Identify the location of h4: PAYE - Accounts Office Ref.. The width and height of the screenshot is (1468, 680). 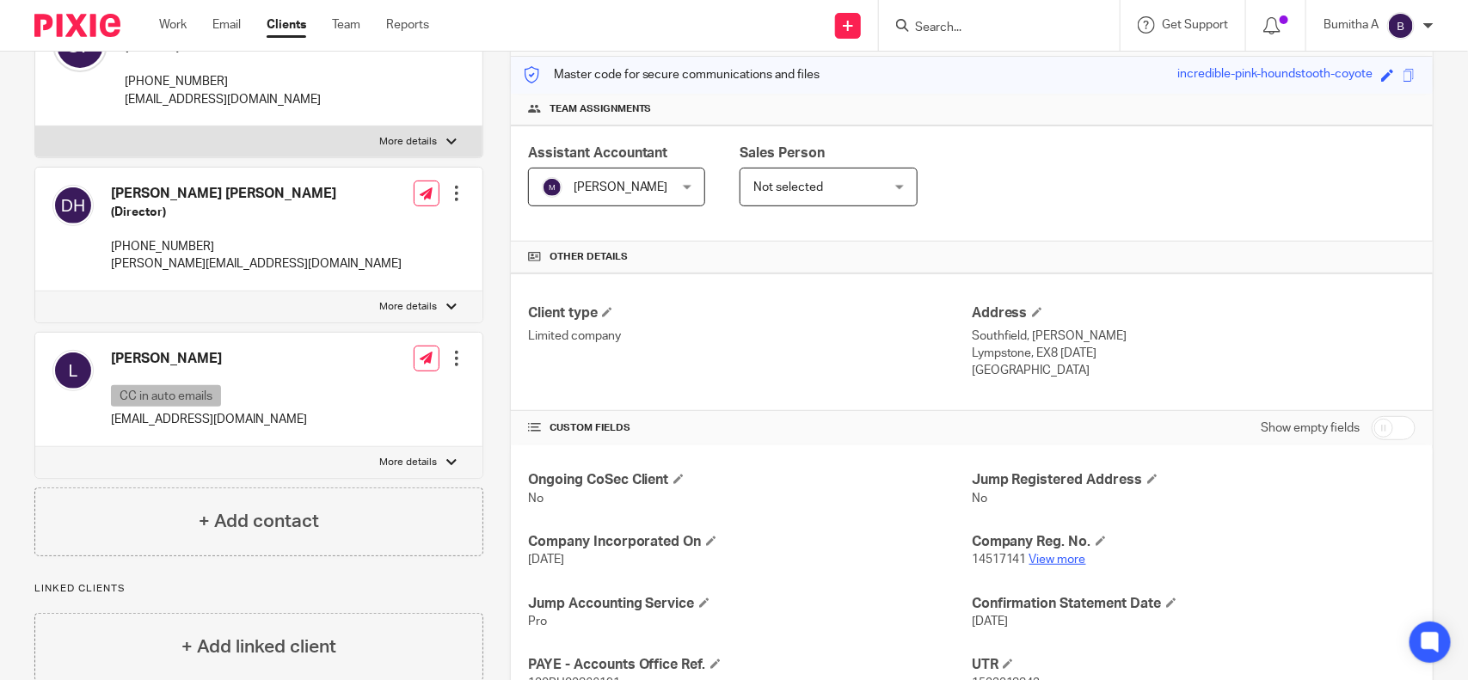
(750, 665).